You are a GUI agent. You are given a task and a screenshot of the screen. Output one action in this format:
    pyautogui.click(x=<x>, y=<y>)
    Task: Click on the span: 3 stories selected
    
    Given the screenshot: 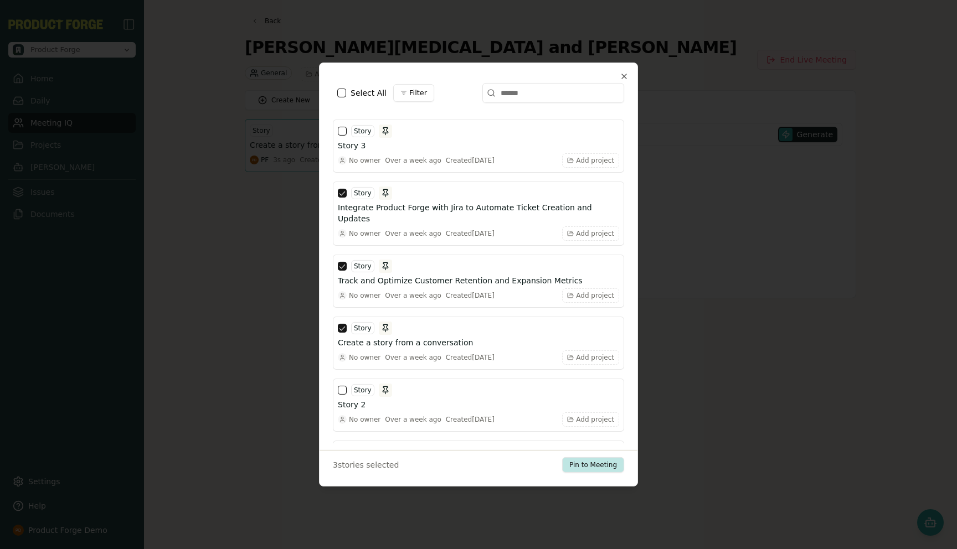 What is the action you would take?
    pyautogui.click(x=365, y=465)
    